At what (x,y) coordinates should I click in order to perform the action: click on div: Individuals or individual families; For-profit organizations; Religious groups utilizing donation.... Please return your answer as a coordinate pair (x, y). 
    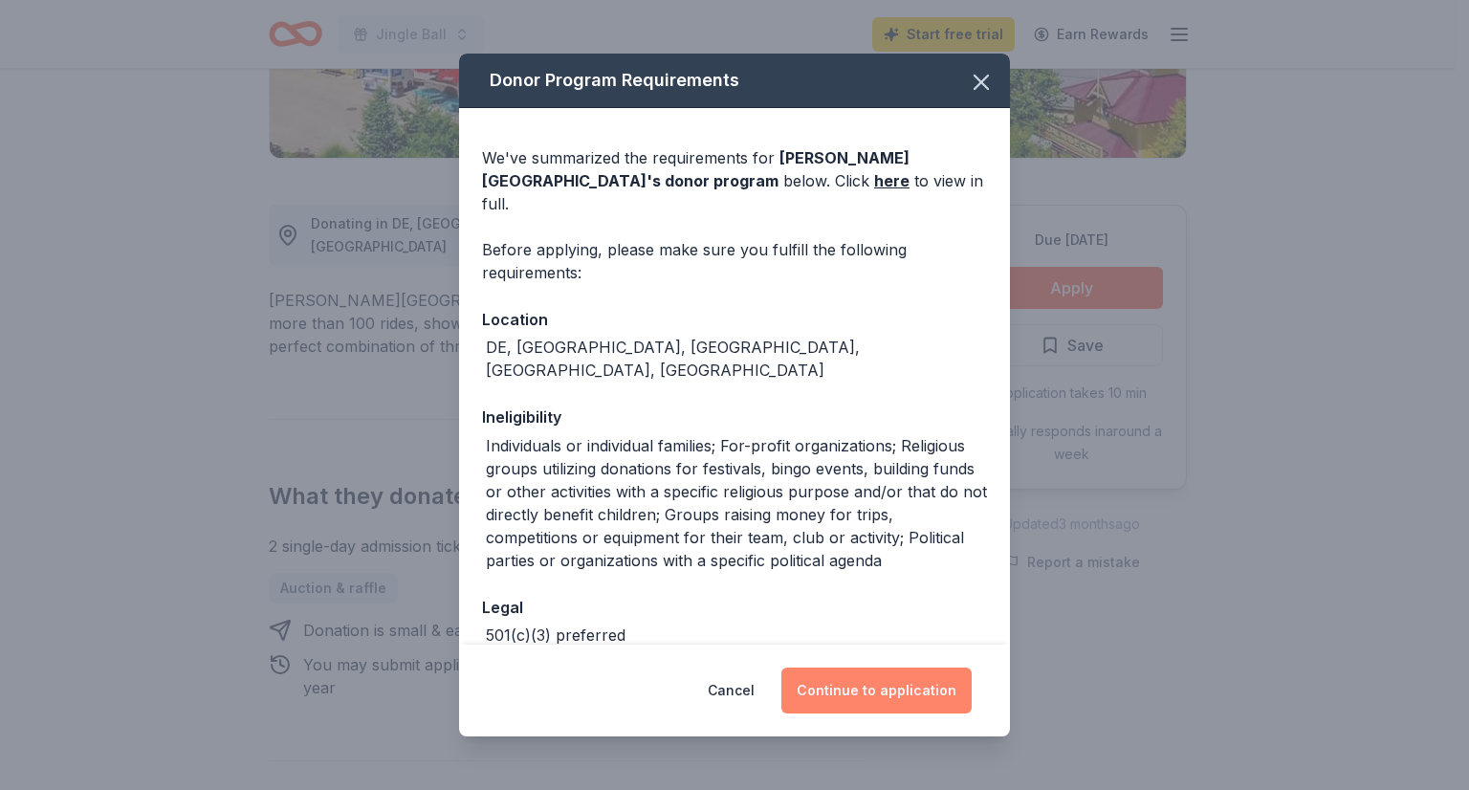
    Looking at the image, I should click on (737, 503).